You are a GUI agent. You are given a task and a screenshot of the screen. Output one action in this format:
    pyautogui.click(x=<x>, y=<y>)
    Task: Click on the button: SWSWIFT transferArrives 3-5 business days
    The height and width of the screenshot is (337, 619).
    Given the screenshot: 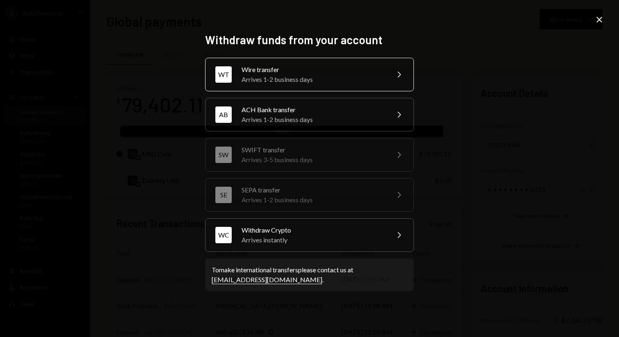 What is the action you would take?
    pyautogui.click(x=310, y=155)
    